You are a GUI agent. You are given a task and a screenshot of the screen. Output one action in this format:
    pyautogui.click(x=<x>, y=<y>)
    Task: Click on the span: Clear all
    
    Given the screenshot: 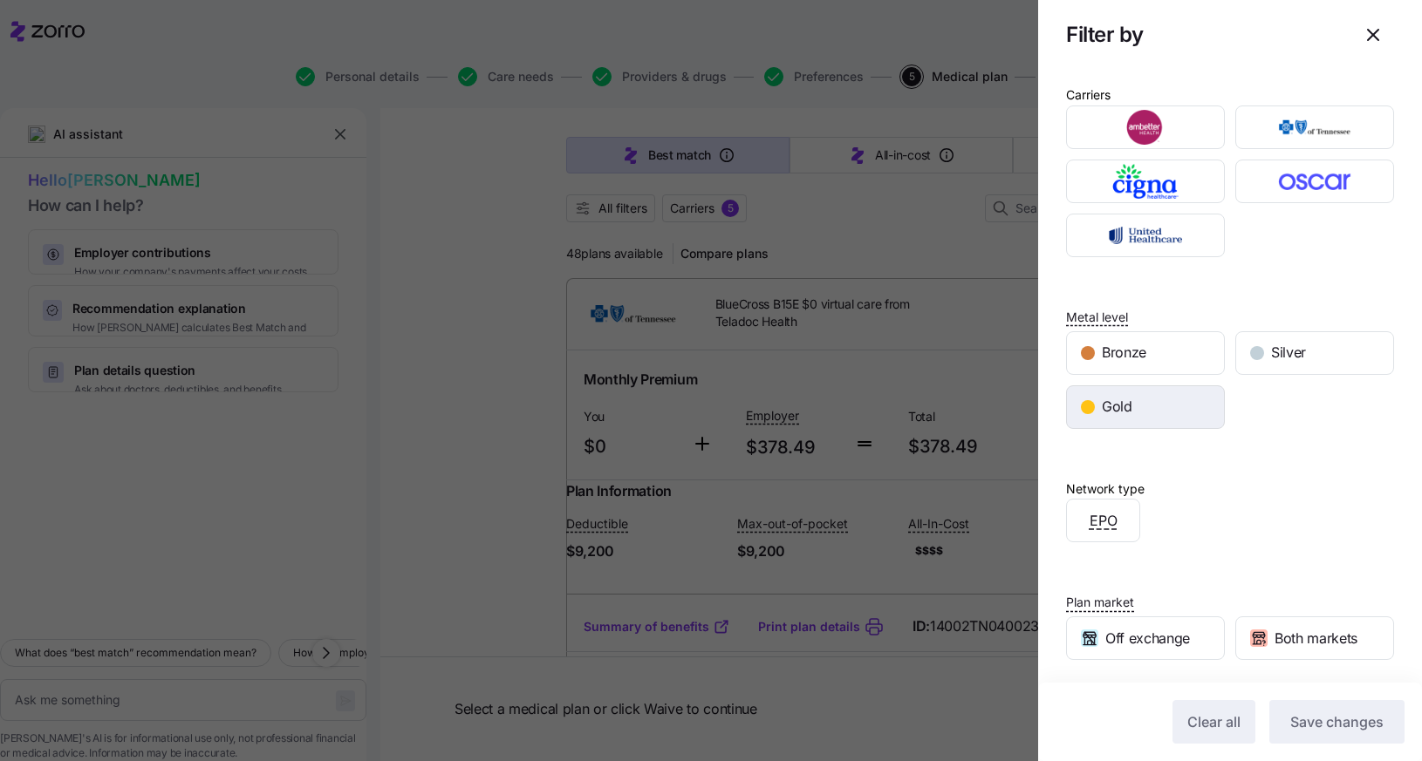 What is the action you would take?
    pyautogui.click(x=1213, y=722)
    